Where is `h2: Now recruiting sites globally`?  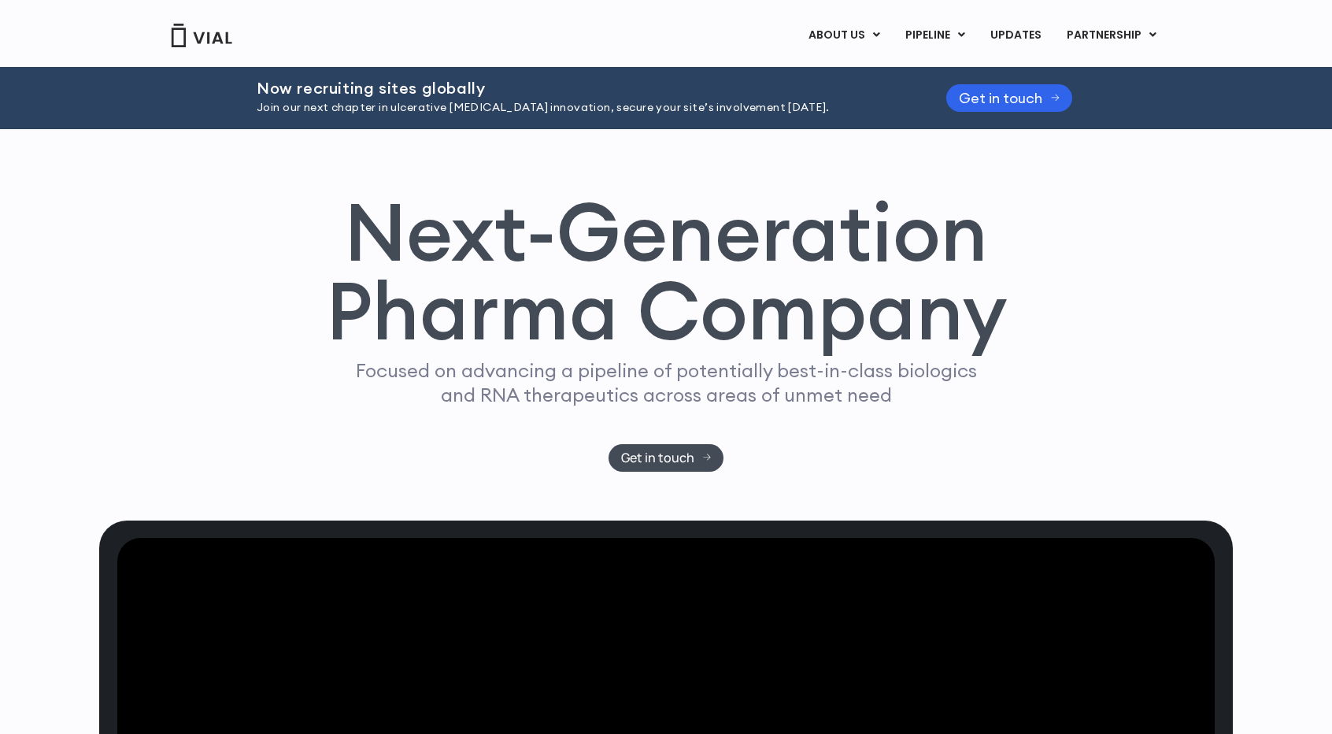
h2: Now recruiting sites globally is located at coordinates (582, 88).